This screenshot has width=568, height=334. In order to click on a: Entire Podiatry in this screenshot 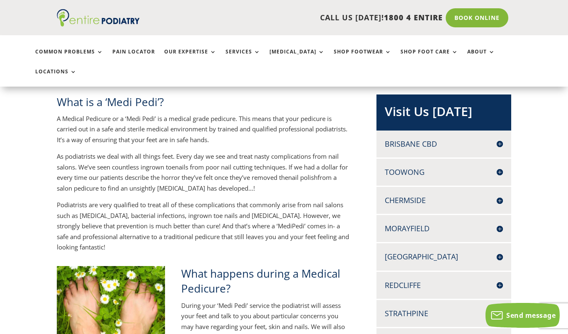, I will do `click(98, 24)`.